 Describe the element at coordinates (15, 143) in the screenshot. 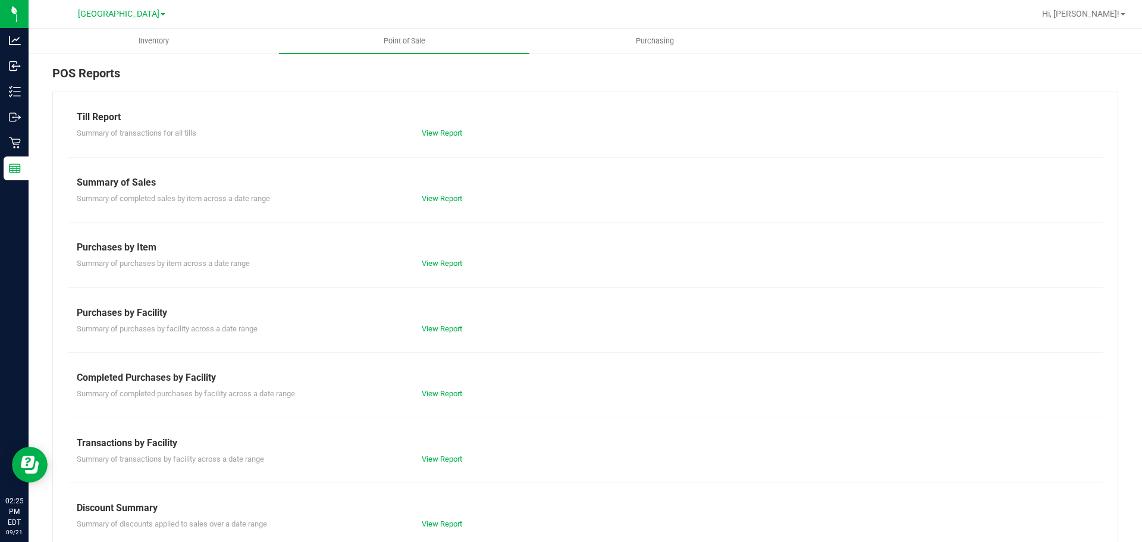

I see `inline-svg: Retail` at that location.